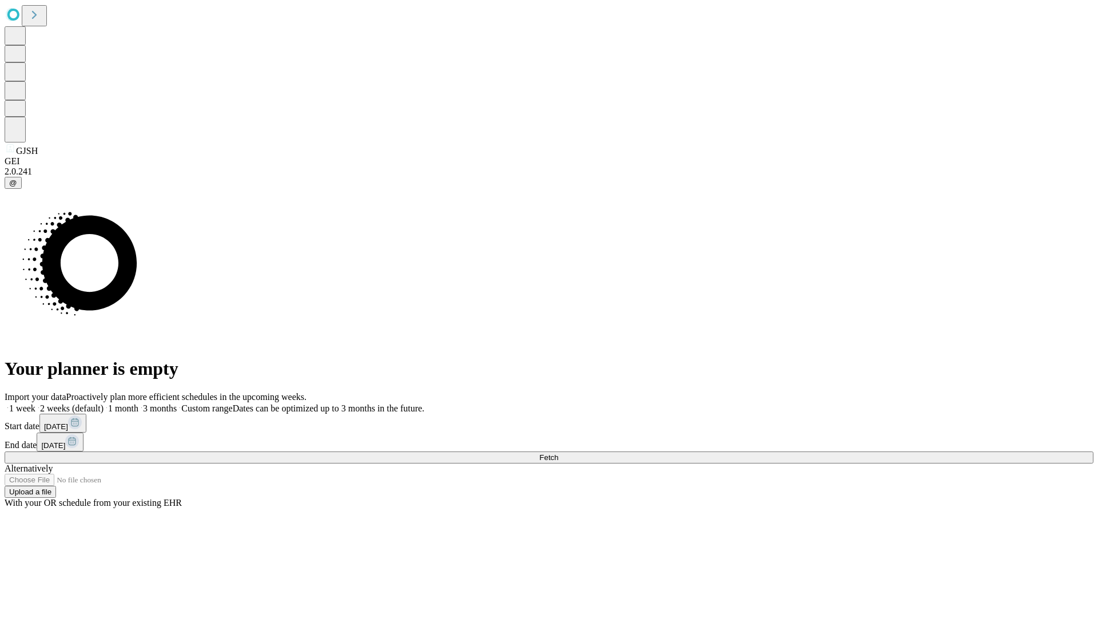 The width and height of the screenshot is (1098, 618). What do you see at coordinates (30, 491) in the screenshot?
I see `button: Upload a file` at bounding box center [30, 491].